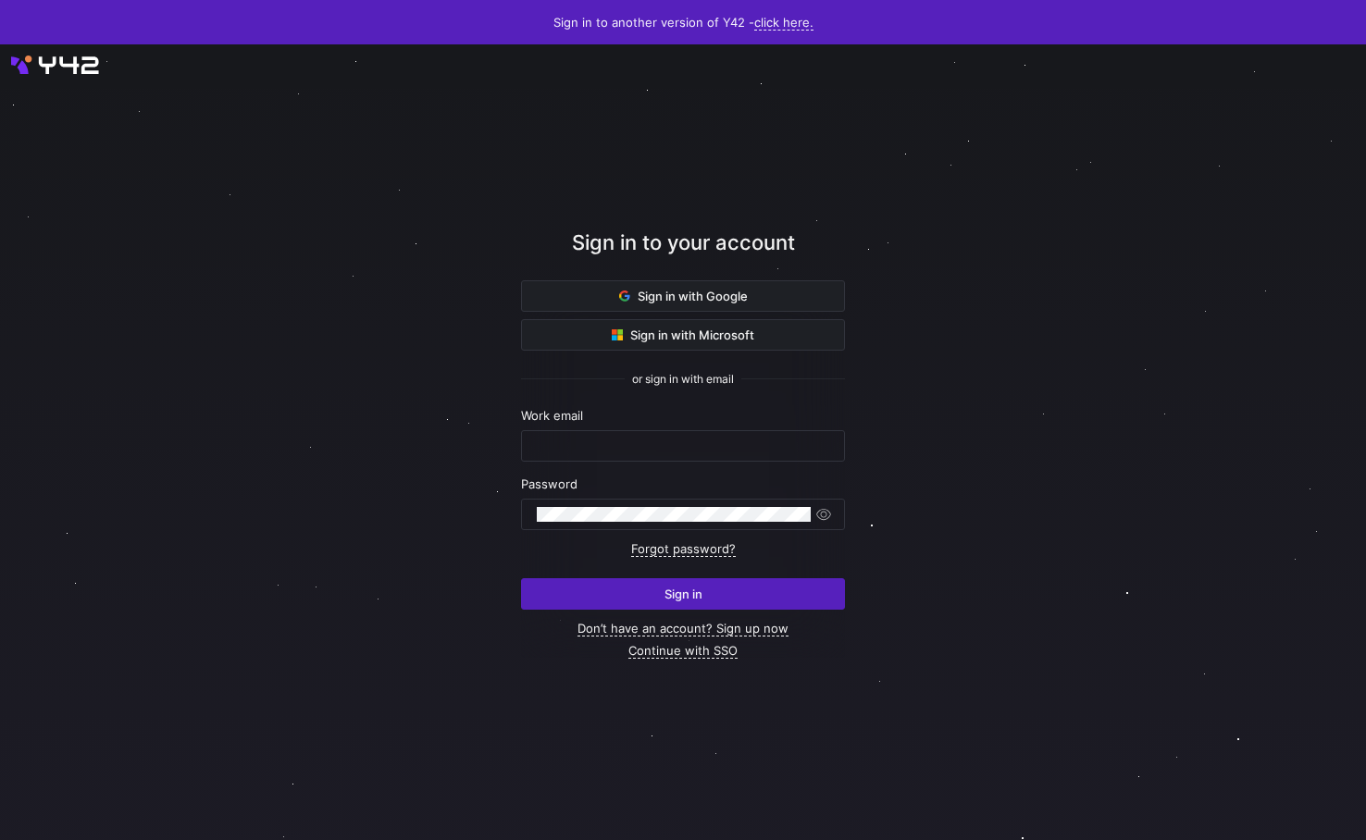  Describe the element at coordinates (784, 22) in the screenshot. I see `a: click here.` at that location.